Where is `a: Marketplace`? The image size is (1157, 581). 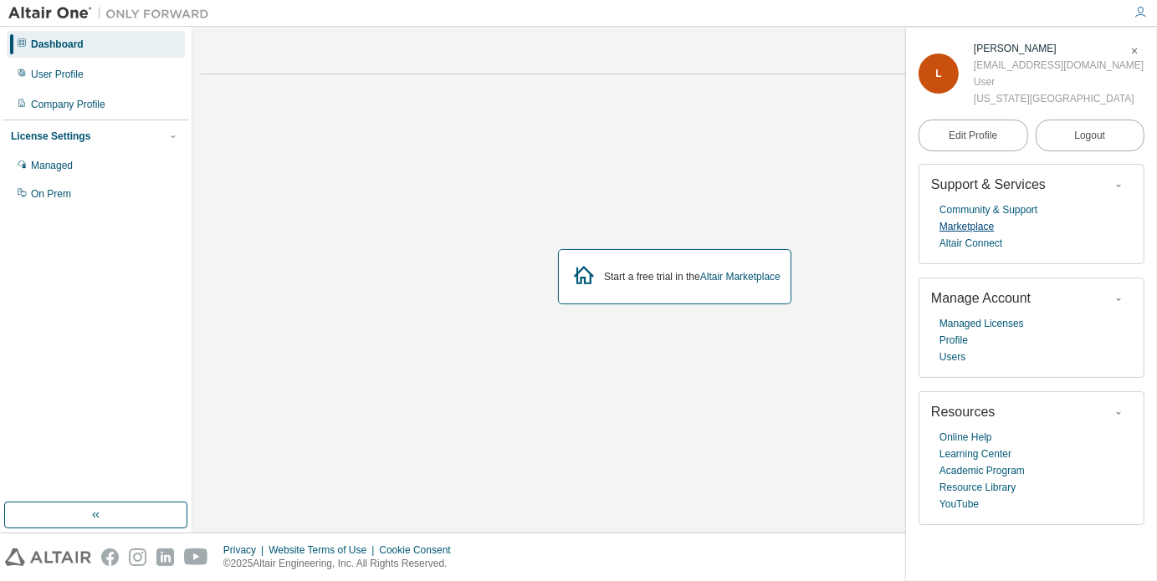
a: Marketplace is located at coordinates (966, 227).